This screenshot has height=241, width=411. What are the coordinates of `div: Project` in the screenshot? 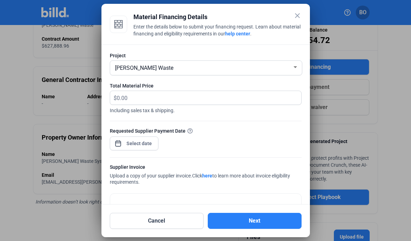 It's located at (206, 56).